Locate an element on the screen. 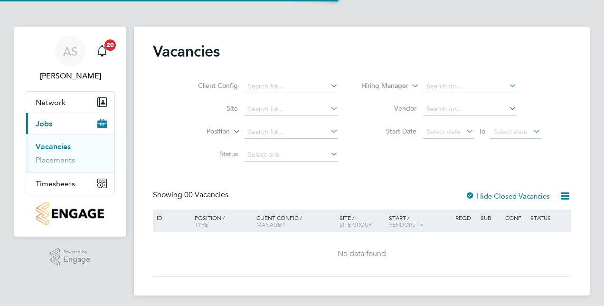  label: Vendor is located at coordinates (389, 108).